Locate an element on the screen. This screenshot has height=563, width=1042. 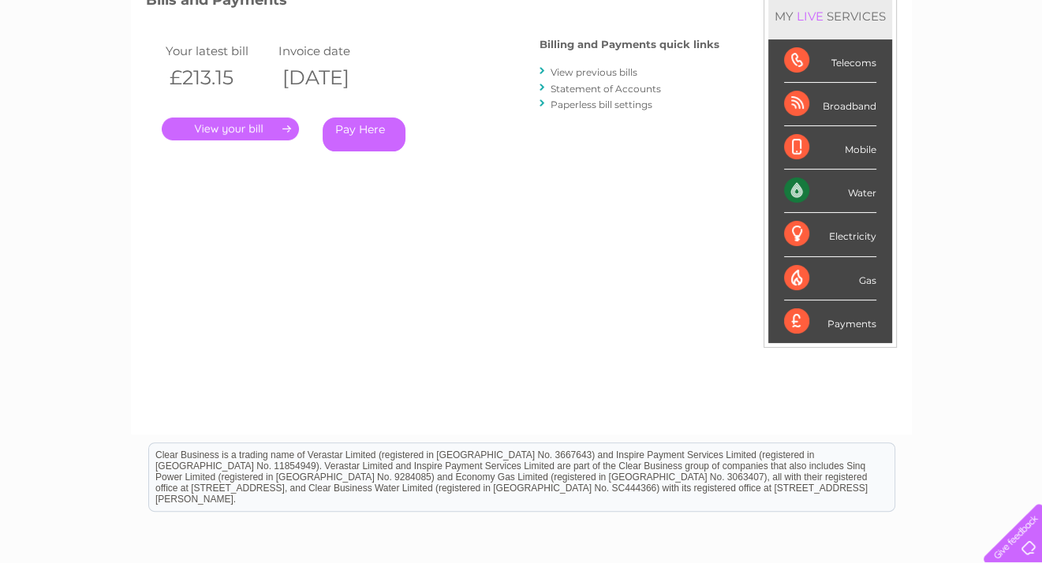
td: Your latest bill is located at coordinates (218, 50).